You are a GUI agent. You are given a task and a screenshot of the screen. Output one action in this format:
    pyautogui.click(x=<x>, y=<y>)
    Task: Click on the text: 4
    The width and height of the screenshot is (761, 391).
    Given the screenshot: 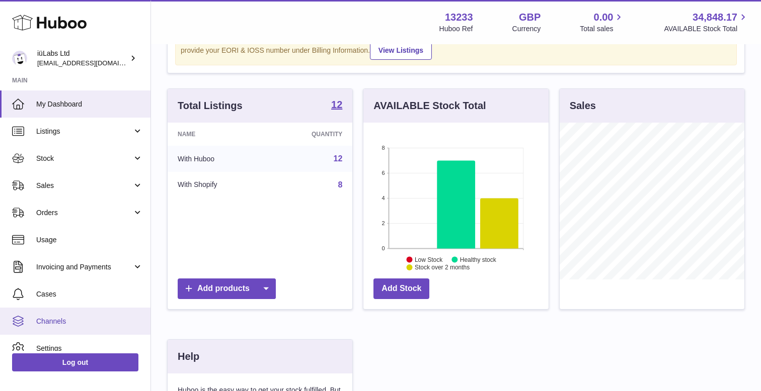 What is the action you would take?
    pyautogui.click(x=383, y=198)
    